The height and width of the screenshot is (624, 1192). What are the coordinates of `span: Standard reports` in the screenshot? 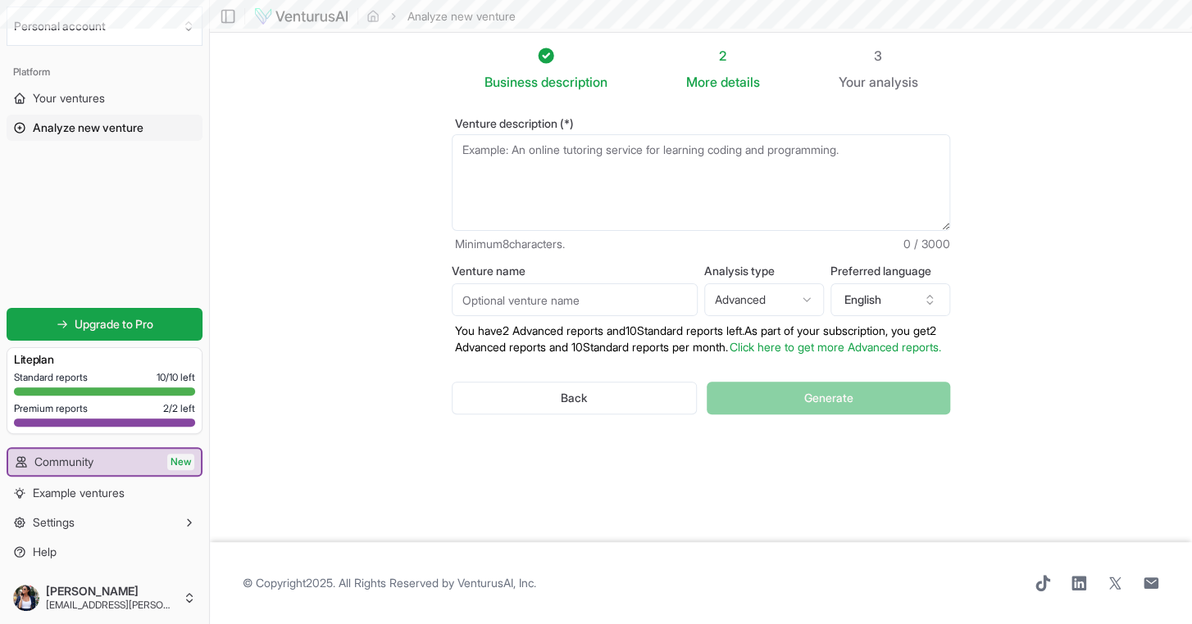 It's located at (51, 378).